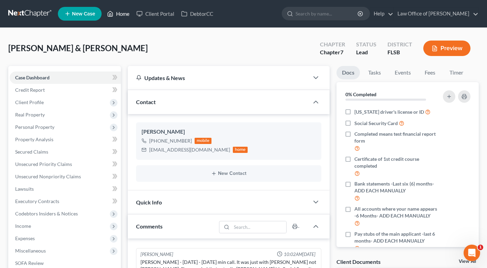 This screenshot has height=268, width=487. I want to click on span: Social Security Card, so click(376, 124).